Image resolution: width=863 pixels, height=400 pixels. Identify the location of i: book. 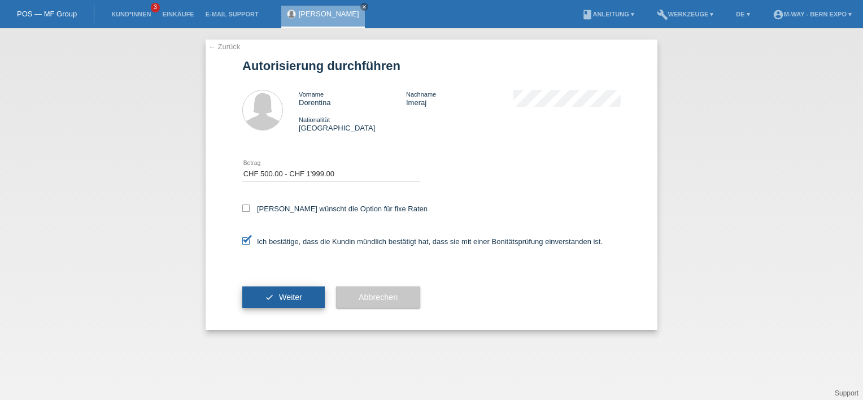
(587, 15).